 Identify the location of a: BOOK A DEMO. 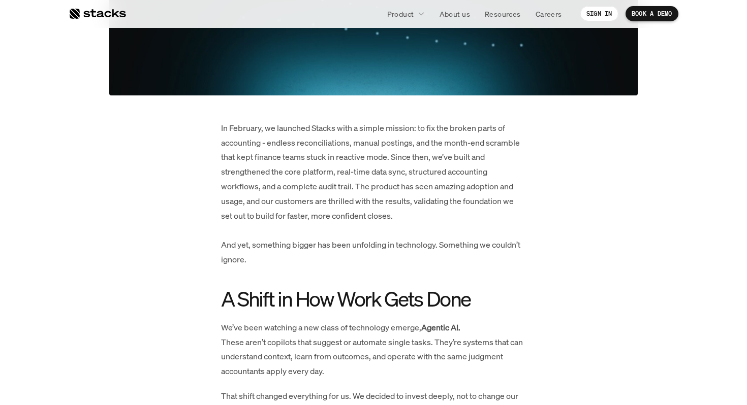
(652, 14).